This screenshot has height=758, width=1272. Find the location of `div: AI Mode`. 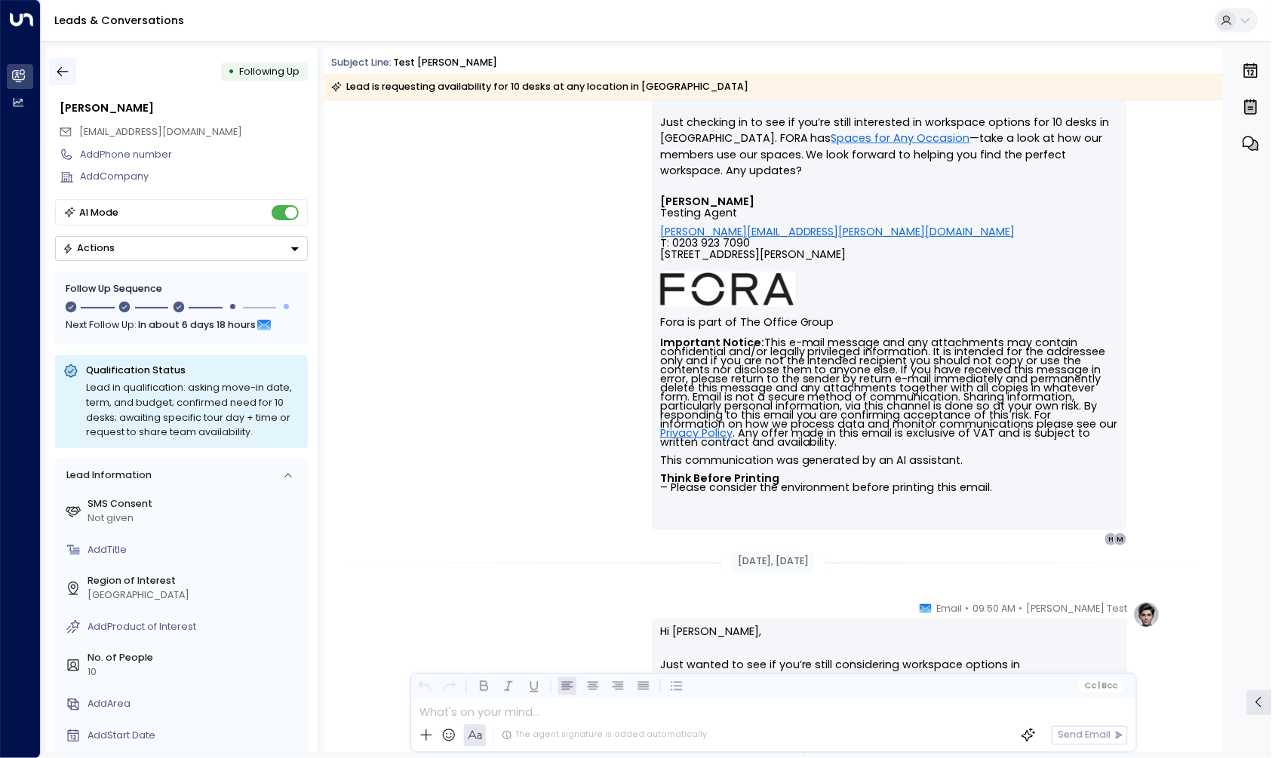

div: AI Mode is located at coordinates (100, 213).